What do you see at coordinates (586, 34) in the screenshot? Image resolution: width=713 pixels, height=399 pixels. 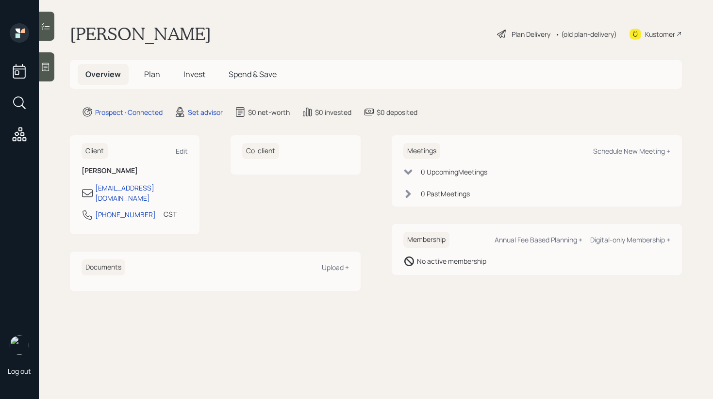 I see `div: • (old plan-delivery)` at bounding box center [586, 34].